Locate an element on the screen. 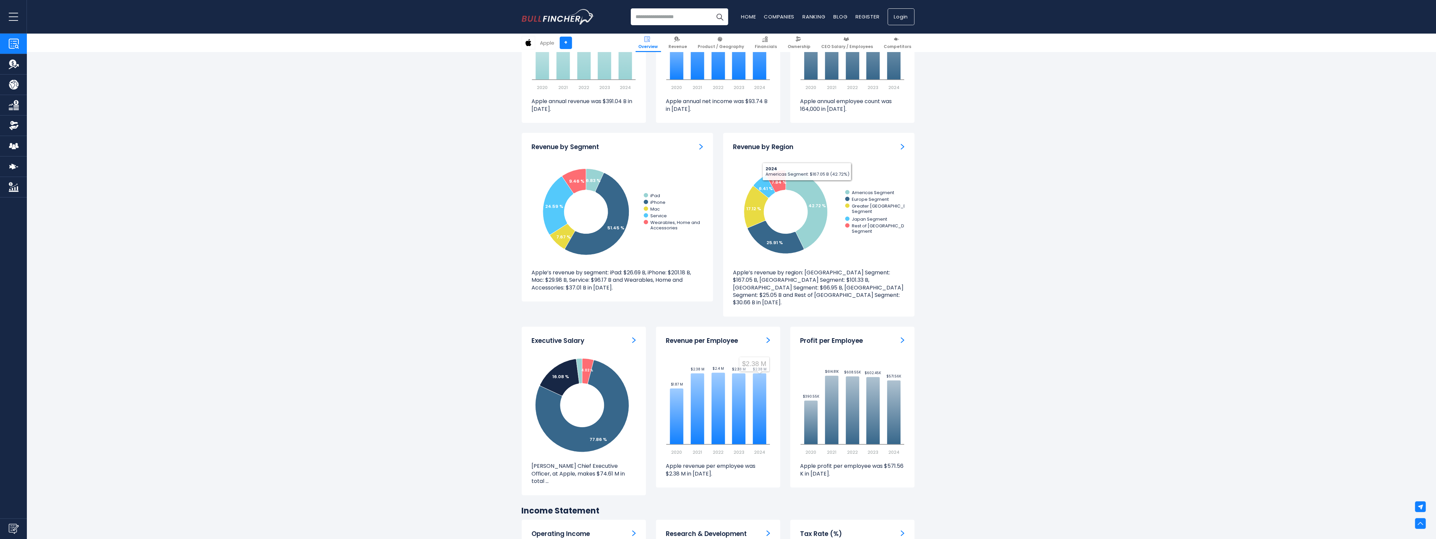 This screenshot has width=1436, height=539. a: Revenue is located at coordinates (678, 43).